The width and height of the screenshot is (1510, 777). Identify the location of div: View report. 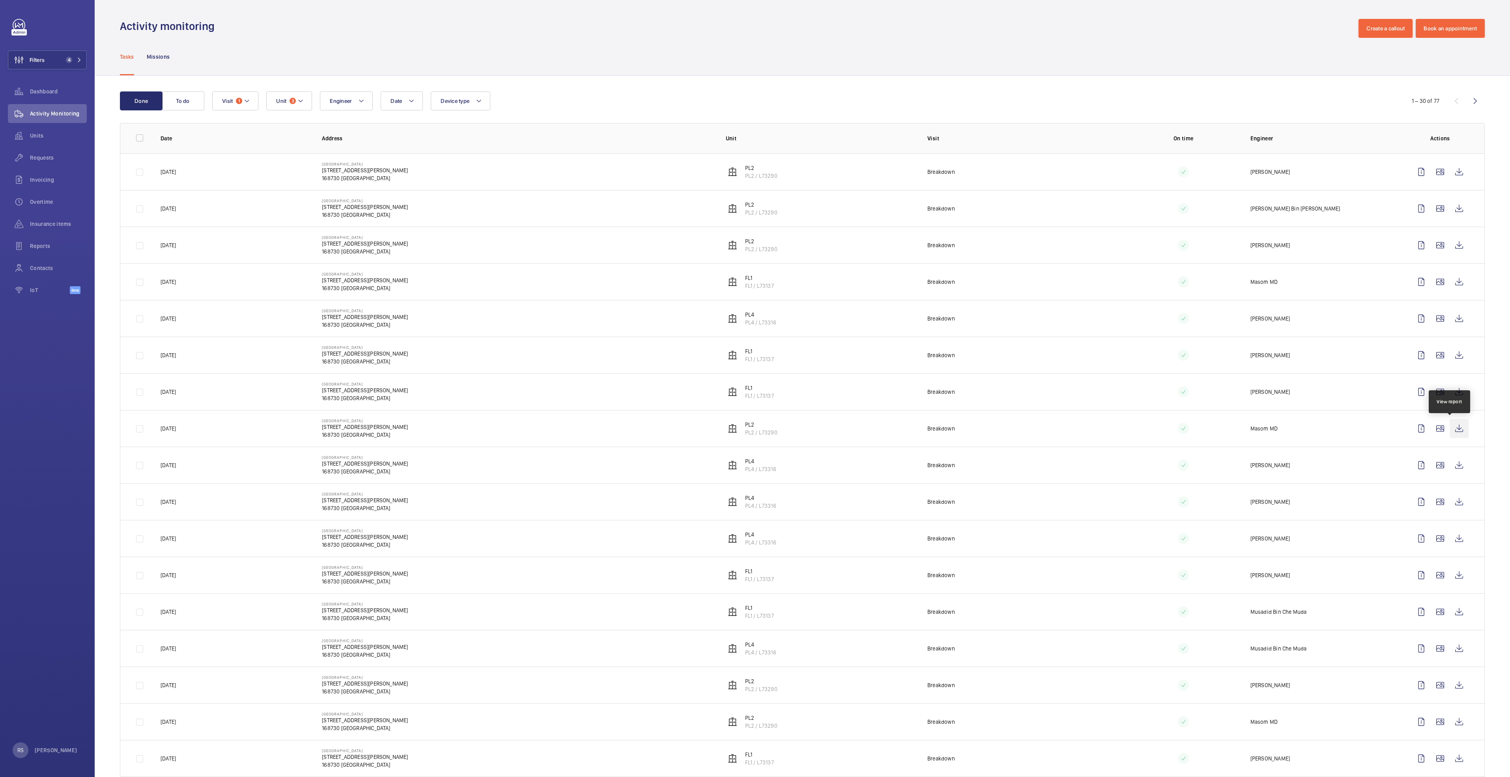
(1449, 402).